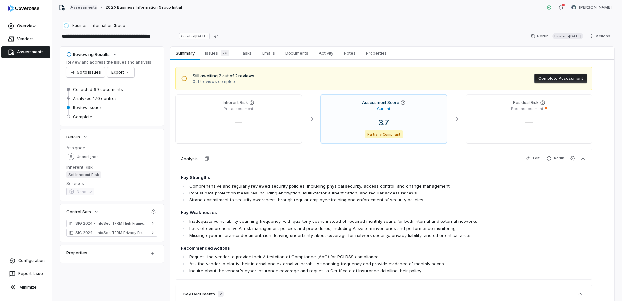 Image resolution: width=622 pixels, height=301 pixels. I want to click on span: Collected 69 documents, so click(98, 89).